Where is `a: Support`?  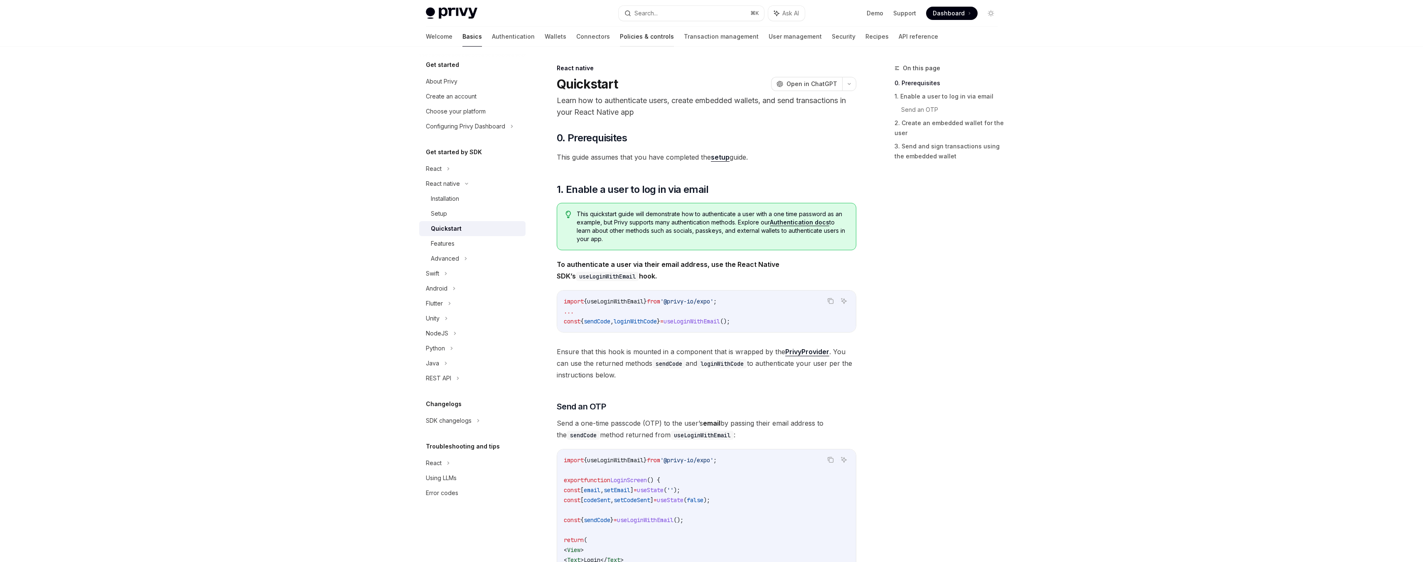 a: Support is located at coordinates (904, 13).